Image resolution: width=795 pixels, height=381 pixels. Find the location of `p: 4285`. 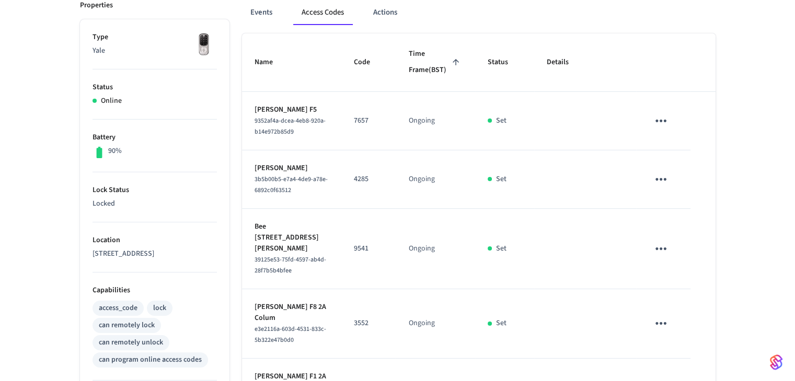

p: 4285 is located at coordinates (368, 179).